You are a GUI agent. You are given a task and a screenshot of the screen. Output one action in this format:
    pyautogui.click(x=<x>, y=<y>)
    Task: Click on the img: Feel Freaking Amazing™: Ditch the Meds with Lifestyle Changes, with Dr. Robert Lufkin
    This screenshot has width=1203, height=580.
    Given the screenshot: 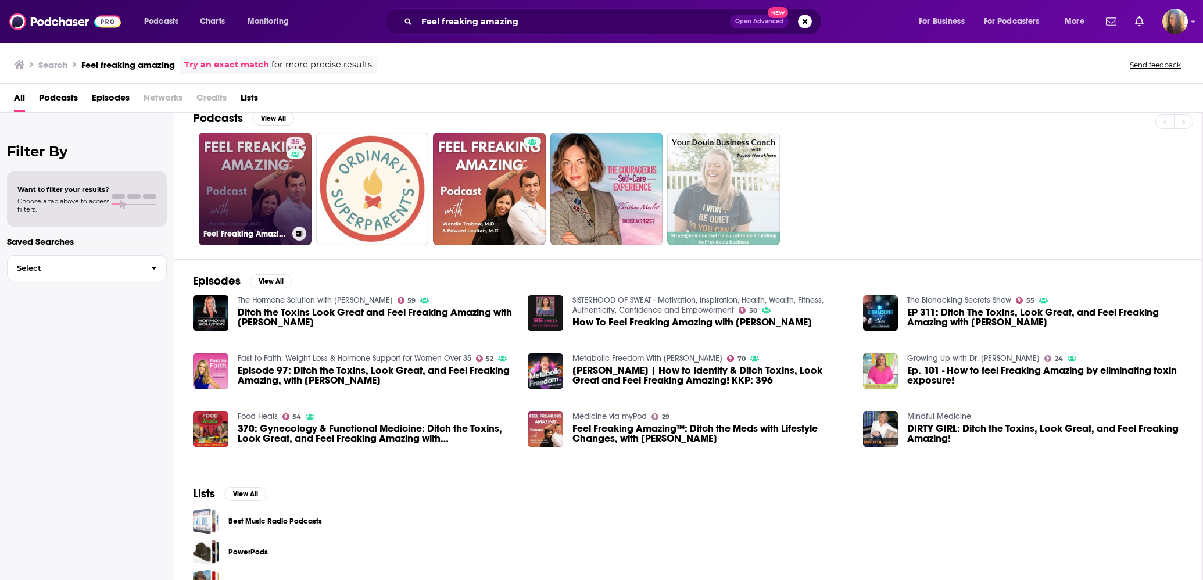 What is the action you would take?
    pyautogui.click(x=545, y=429)
    